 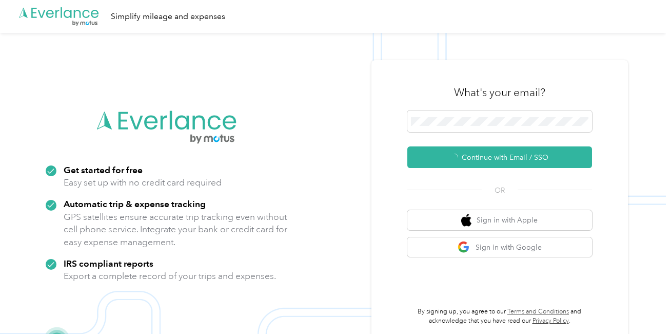 I want to click on h3: What's your email?, so click(x=500, y=92).